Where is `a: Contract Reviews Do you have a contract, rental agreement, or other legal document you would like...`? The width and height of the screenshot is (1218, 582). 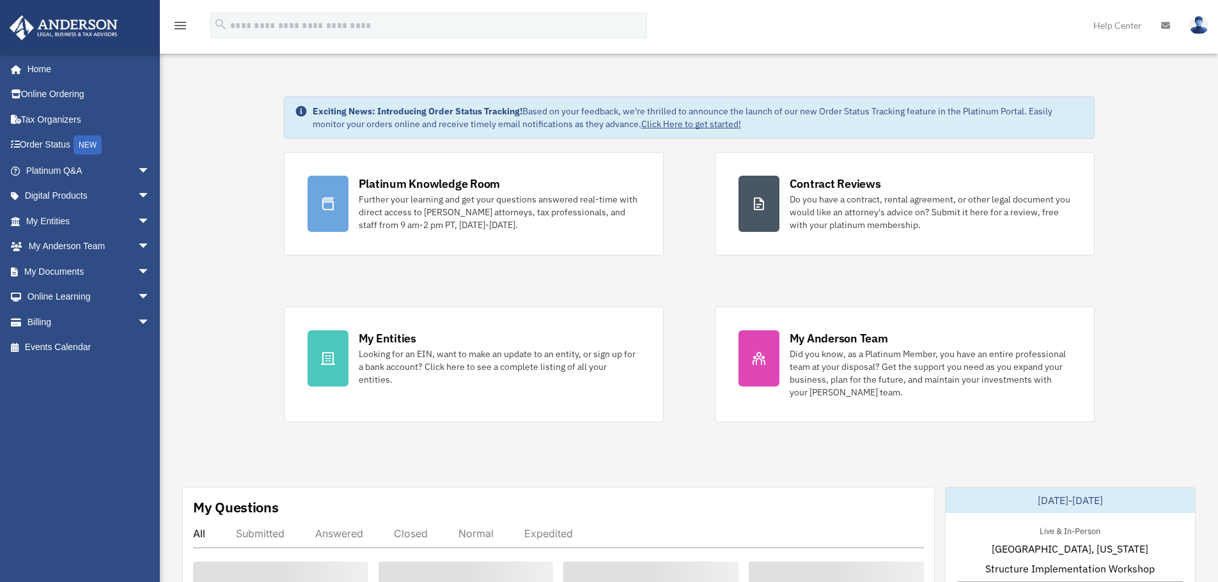 a: Contract Reviews Do you have a contract, rental agreement, or other legal document you would like... is located at coordinates (904, 204).